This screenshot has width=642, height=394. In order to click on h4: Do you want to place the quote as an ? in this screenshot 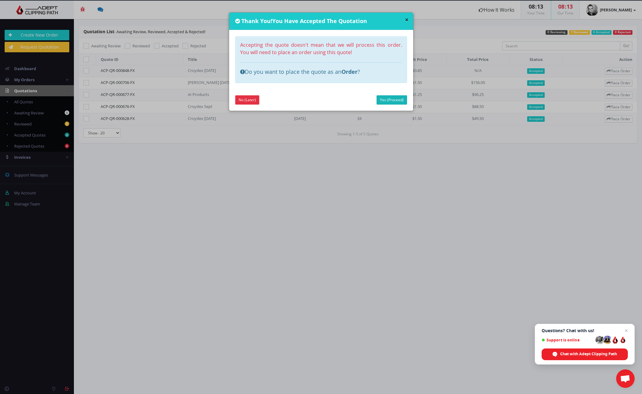, I will do `click(321, 72)`.